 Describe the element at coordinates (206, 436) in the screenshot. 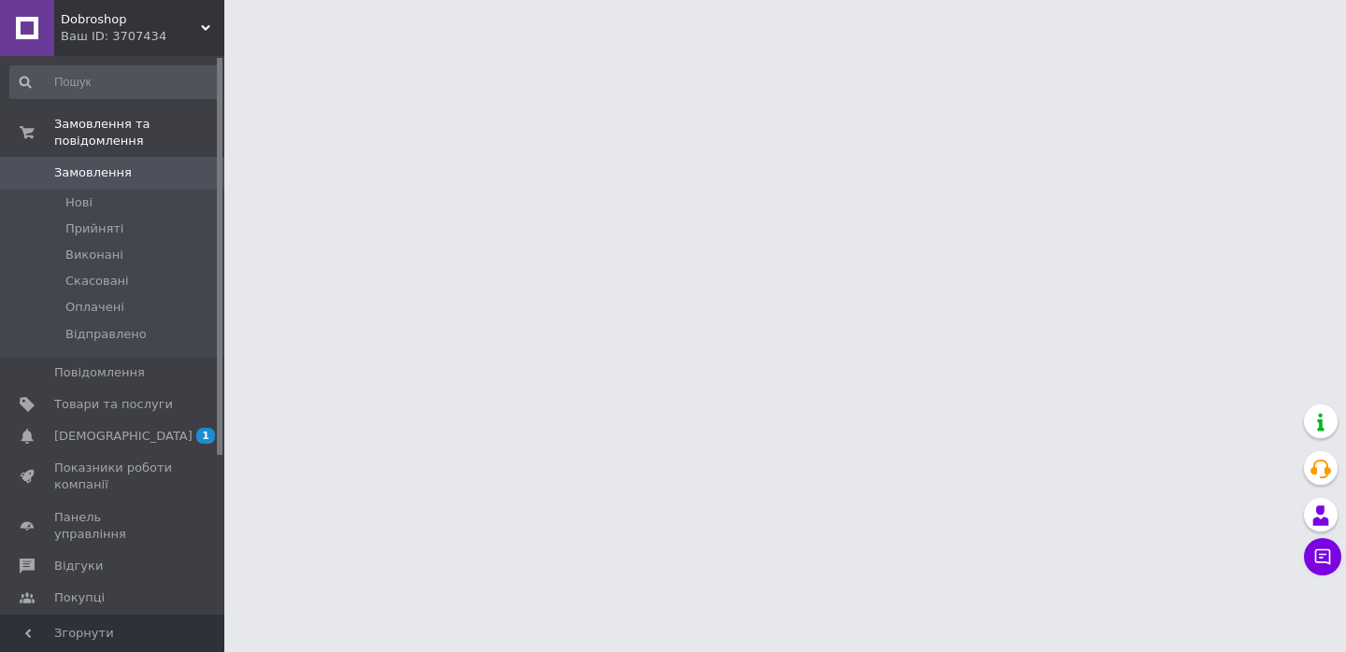

I see `span: 1` at that location.